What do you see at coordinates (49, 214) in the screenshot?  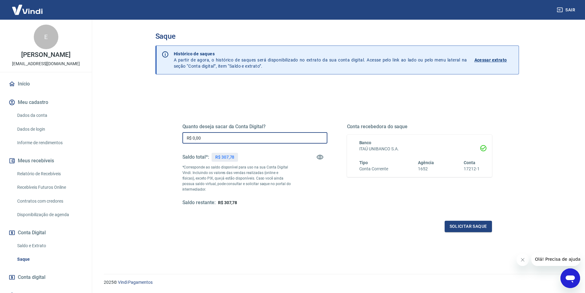 I see `a: Disponibilização de agenda` at bounding box center [49, 214].